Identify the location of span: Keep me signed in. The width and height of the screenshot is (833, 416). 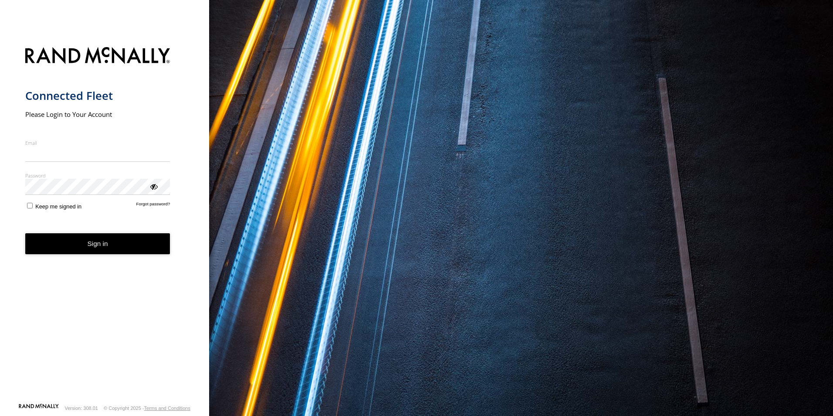
(58, 206).